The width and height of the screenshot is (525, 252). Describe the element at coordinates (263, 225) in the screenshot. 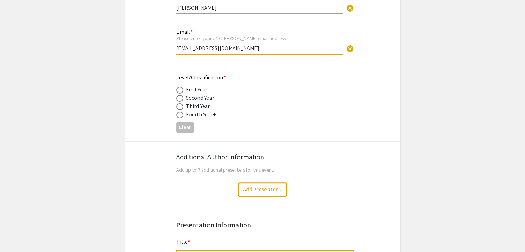

I see `div: Presentation Information` at that location.